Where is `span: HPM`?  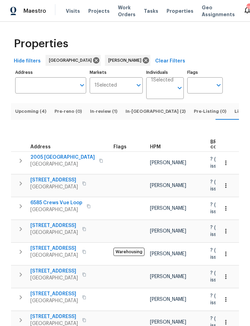
span: HPM is located at coordinates (155, 147).